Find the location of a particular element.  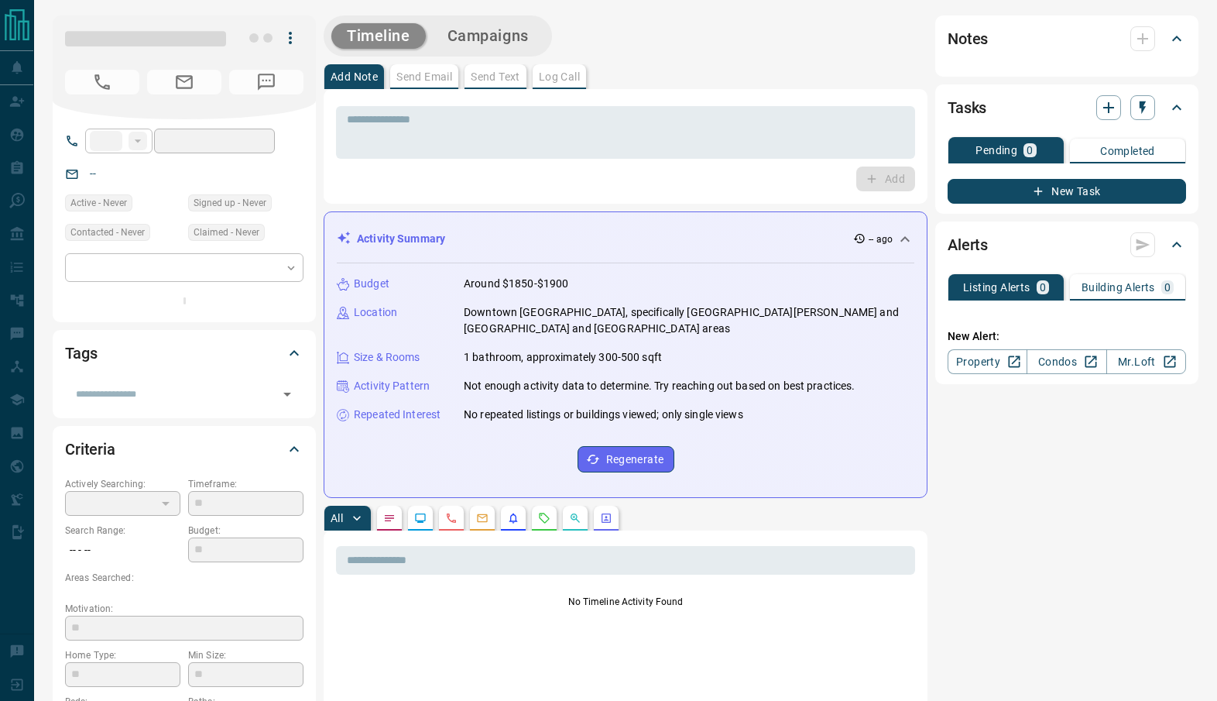

a: Condos is located at coordinates (1066, 362).